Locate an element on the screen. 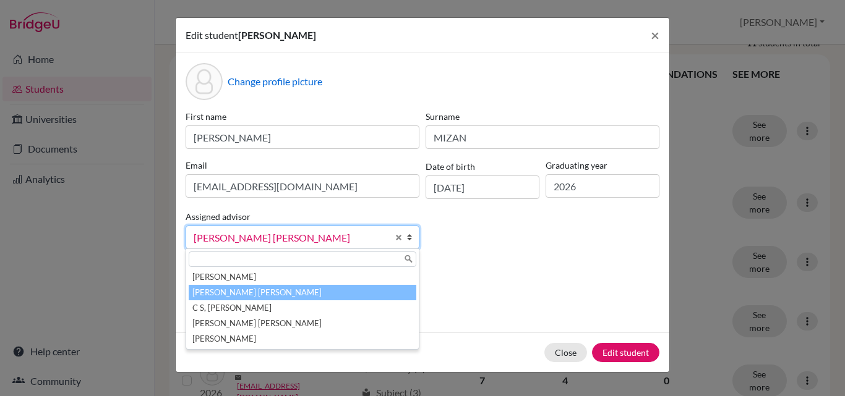 The image size is (845, 396). button: Edit student is located at coordinates (625, 353).